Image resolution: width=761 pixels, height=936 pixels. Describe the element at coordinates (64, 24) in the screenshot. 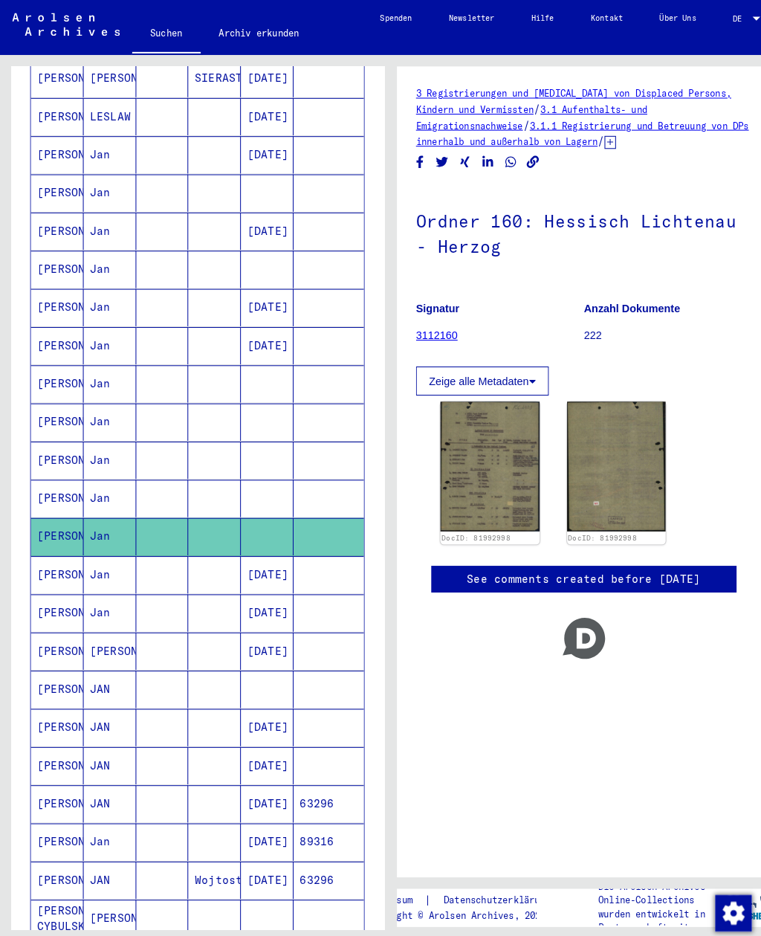

I see `img: Arolsen_neg.svg` at that location.